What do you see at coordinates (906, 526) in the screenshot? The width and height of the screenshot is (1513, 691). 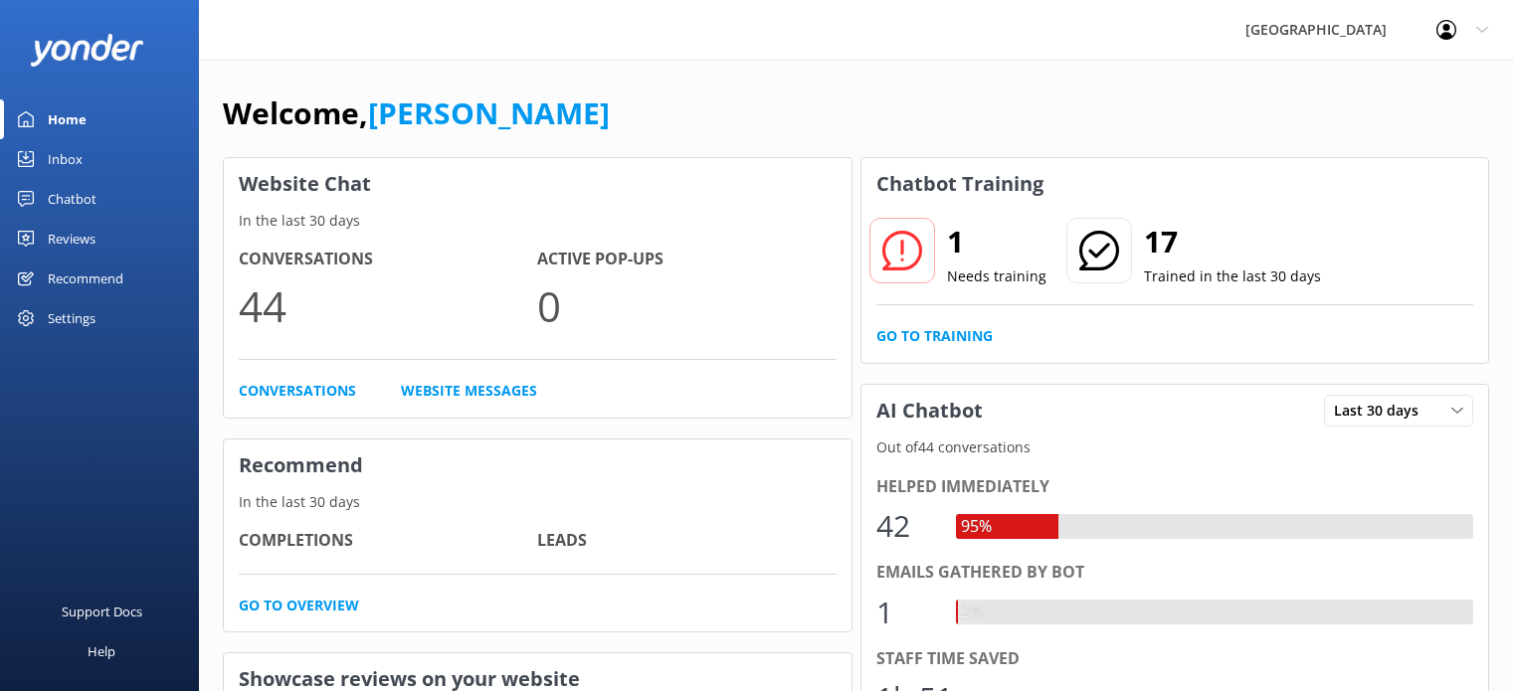 I see `div: 42` at bounding box center [906, 526].